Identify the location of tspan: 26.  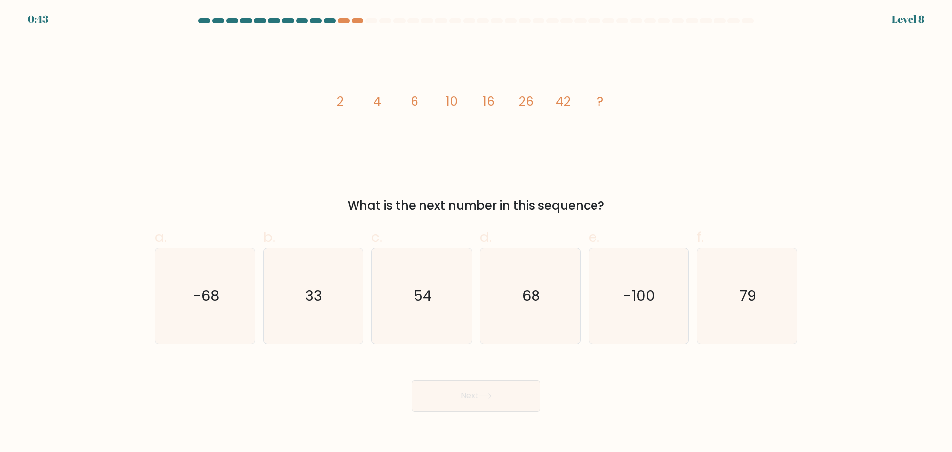
(526, 101).